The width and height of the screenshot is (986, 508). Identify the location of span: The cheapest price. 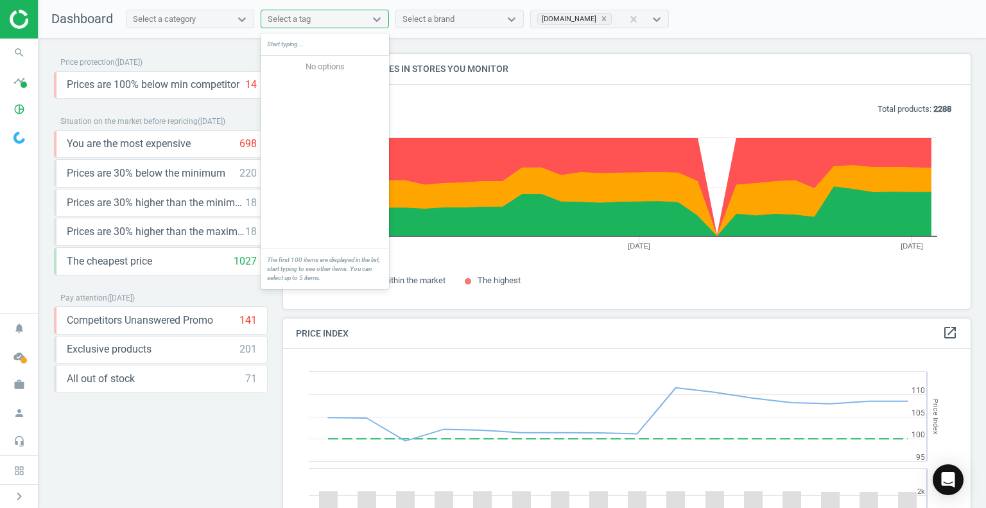
(109, 261).